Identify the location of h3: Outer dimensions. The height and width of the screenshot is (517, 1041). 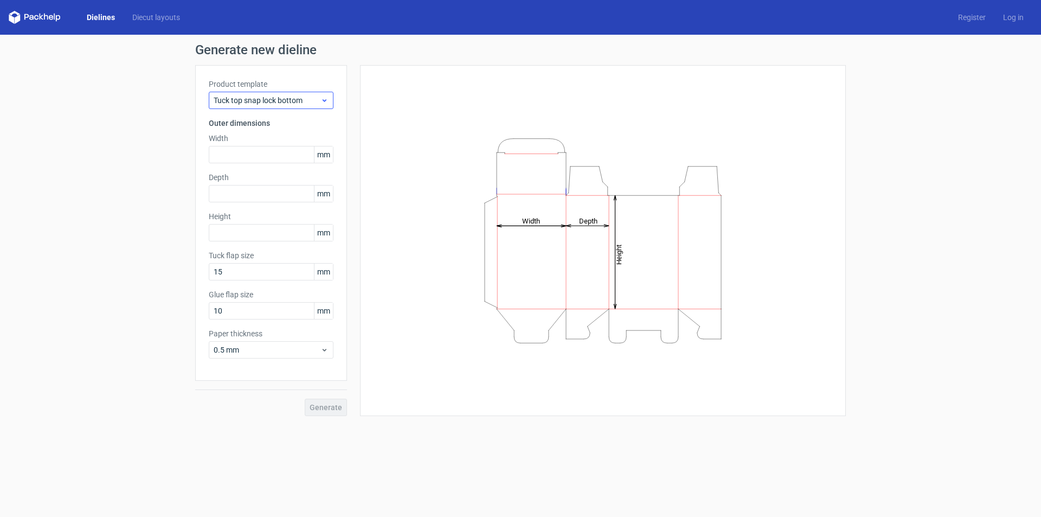
(271, 123).